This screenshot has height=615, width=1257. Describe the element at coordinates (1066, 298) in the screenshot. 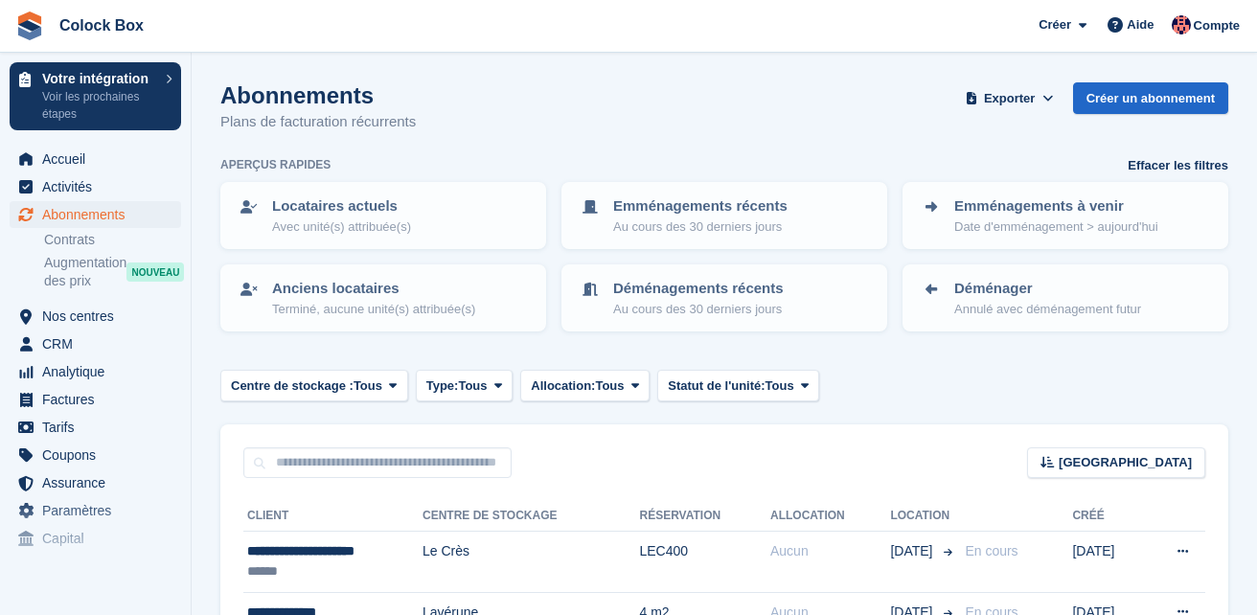

I see `a: Déménager Annulé avec déménagement futur` at that location.